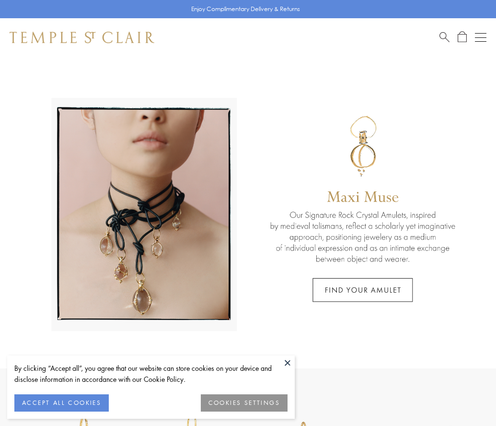 This screenshot has width=496, height=426. I want to click on img: Temple St. Clair, so click(82, 37).